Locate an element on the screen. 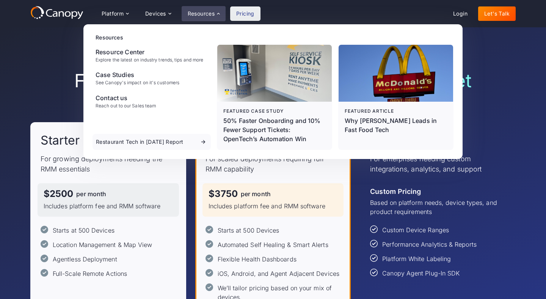 This screenshot has width=546, height=299. p: For enterprises needing custom integrations, analytics, and support is located at coordinates (437, 164).